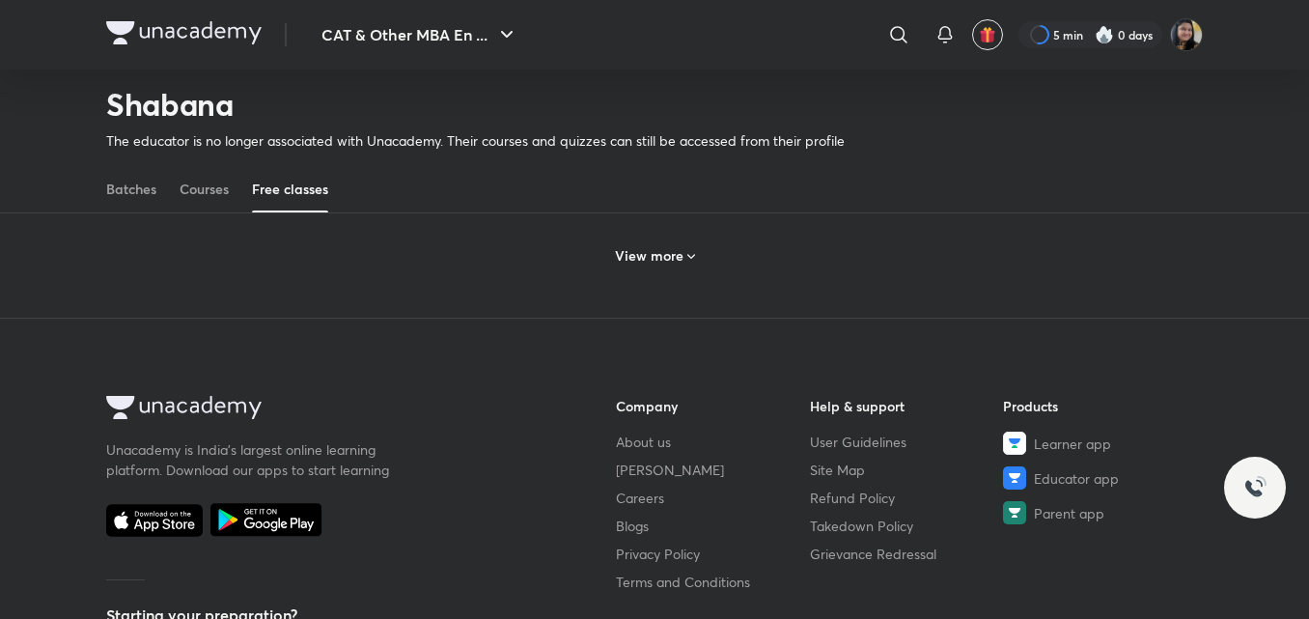 Image resolution: width=1309 pixels, height=619 pixels. I want to click on img: Diksha Agarwal, so click(1186, 35).